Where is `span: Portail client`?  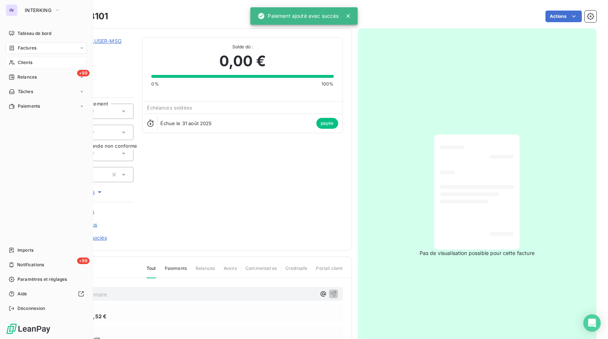 span: Portail client is located at coordinates (329, 271).